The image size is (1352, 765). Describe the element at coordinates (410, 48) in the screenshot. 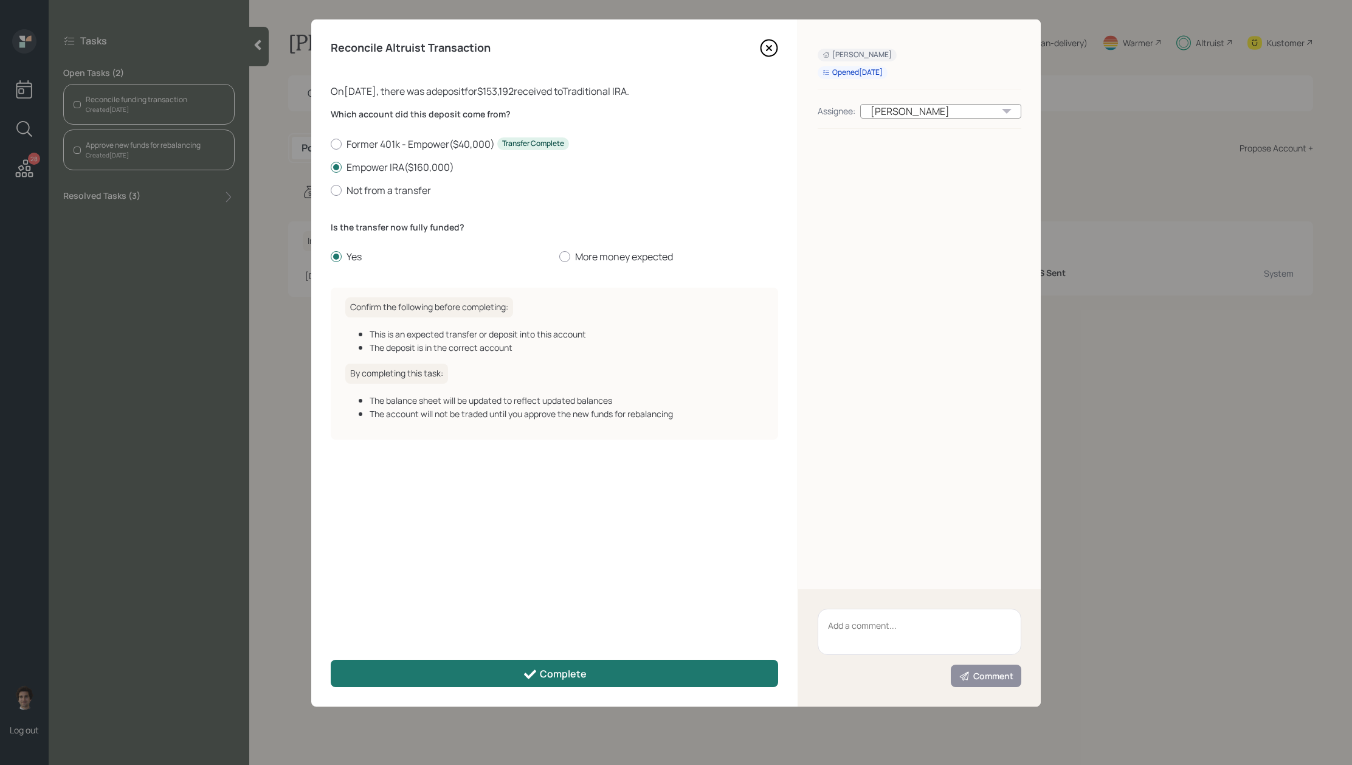

I see `h4: Reconcile Altruist Transaction` at that location.